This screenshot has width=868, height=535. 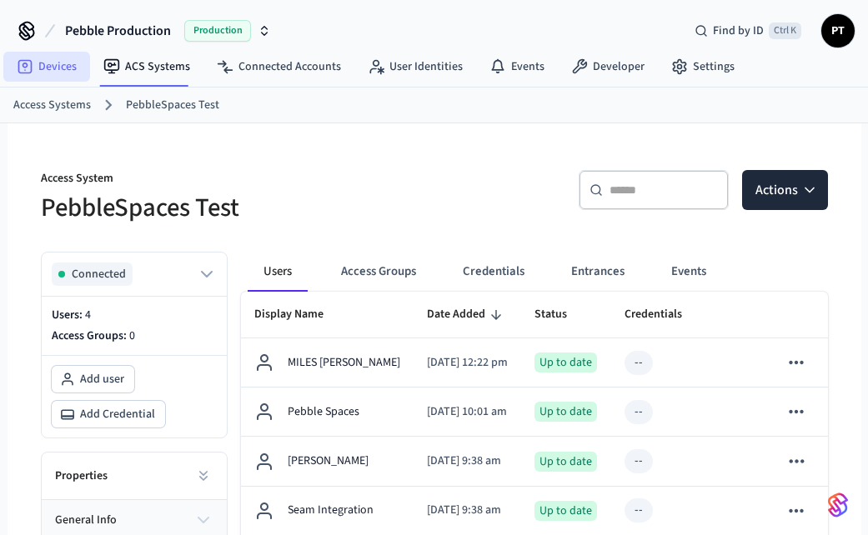 What do you see at coordinates (664, 314) in the screenshot?
I see `span: Credentials` at bounding box center [664, 314].